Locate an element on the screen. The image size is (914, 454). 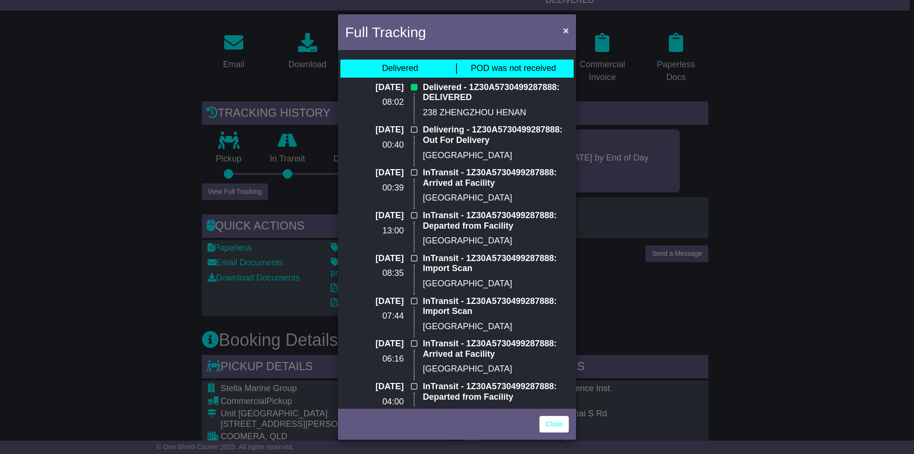
span: POD was not received is located at coordinates (513, 68).